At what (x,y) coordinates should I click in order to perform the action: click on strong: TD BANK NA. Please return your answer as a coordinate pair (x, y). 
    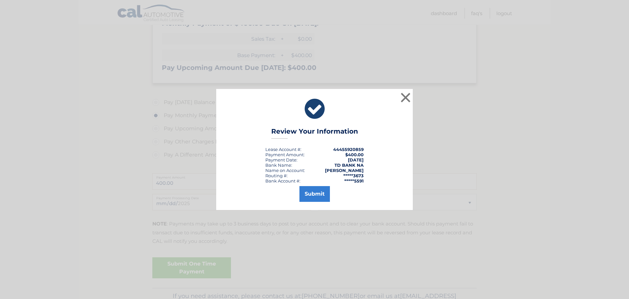
    Looking at the image, I should click on (349, 165).